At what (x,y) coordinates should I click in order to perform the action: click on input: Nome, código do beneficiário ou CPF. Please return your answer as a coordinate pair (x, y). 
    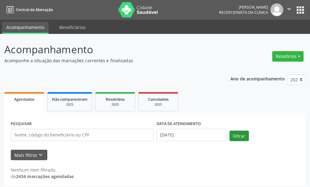
    Looking at the image, I should click on (82, 135).